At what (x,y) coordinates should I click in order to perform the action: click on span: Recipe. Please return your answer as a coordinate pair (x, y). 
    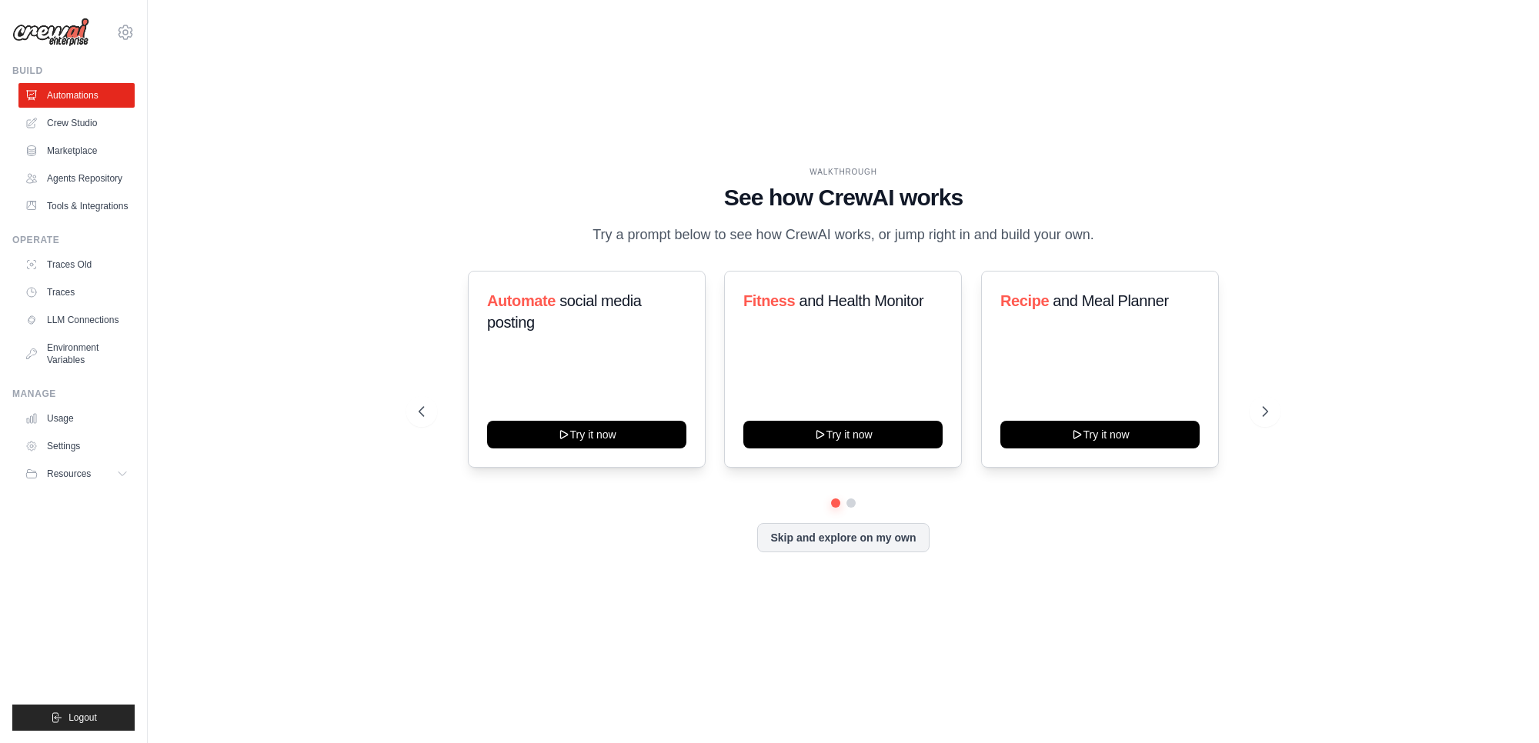
    Looking at the image, I should click on (1024, 301).